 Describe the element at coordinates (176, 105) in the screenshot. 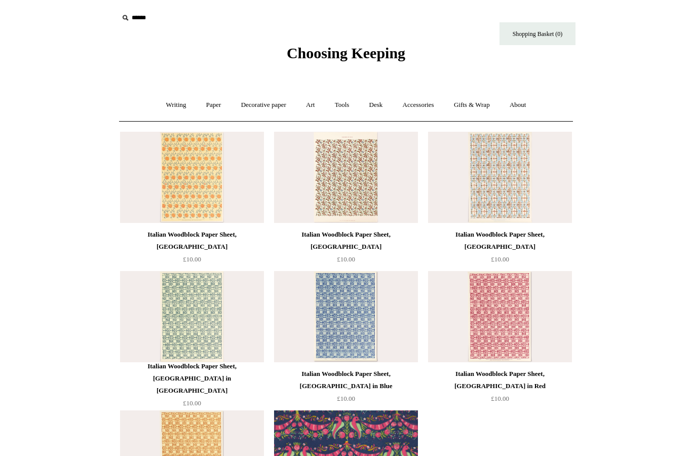

I see `a: Writing` at that location.